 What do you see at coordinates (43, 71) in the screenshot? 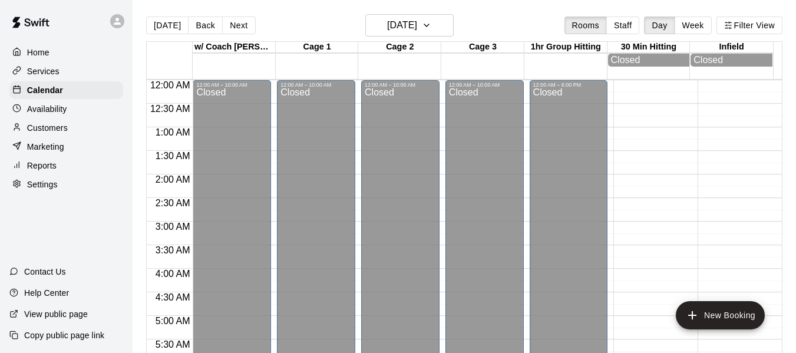
I see `p: Services` at bounding box center [43, 71].